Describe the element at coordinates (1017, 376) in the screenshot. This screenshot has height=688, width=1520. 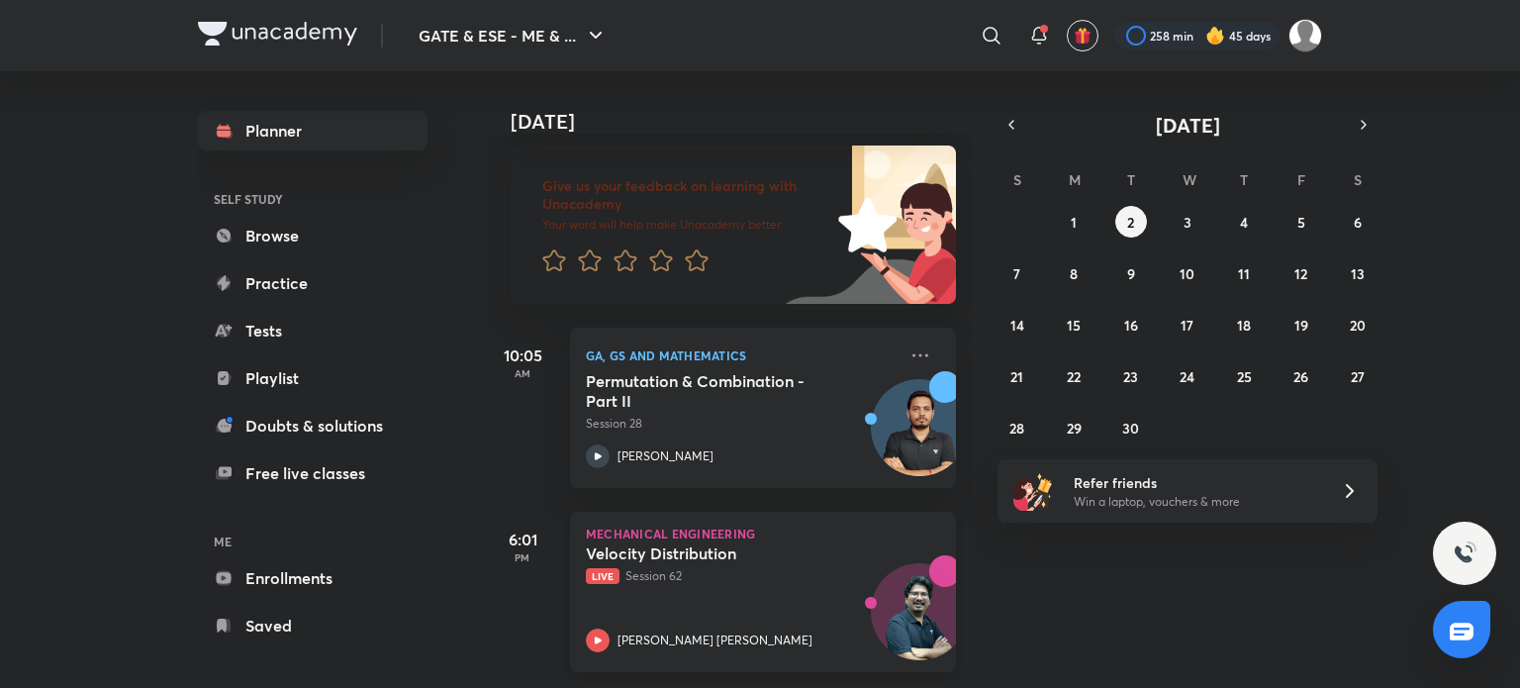
I see `button: September 21, 2025` at that location.